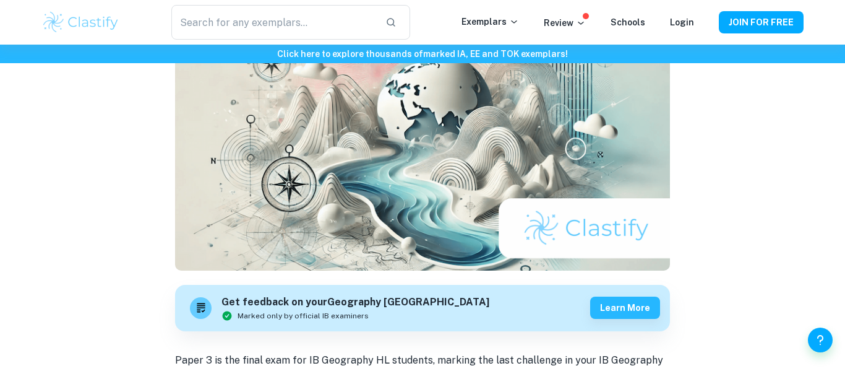 The height and width of the screenshot is (371, 845). I want to click on button: Learn more, so click(625, 308).